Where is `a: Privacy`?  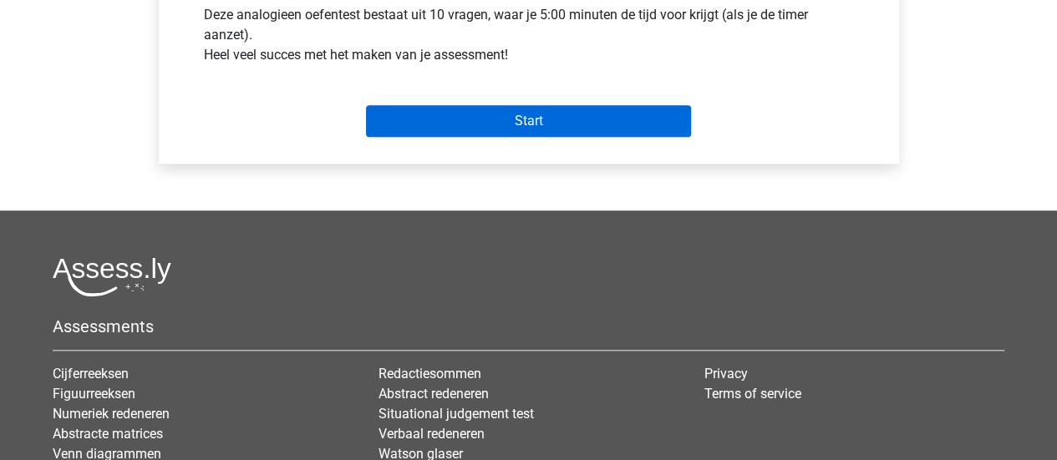
a: Privacy is located at coordinates (725, 373).